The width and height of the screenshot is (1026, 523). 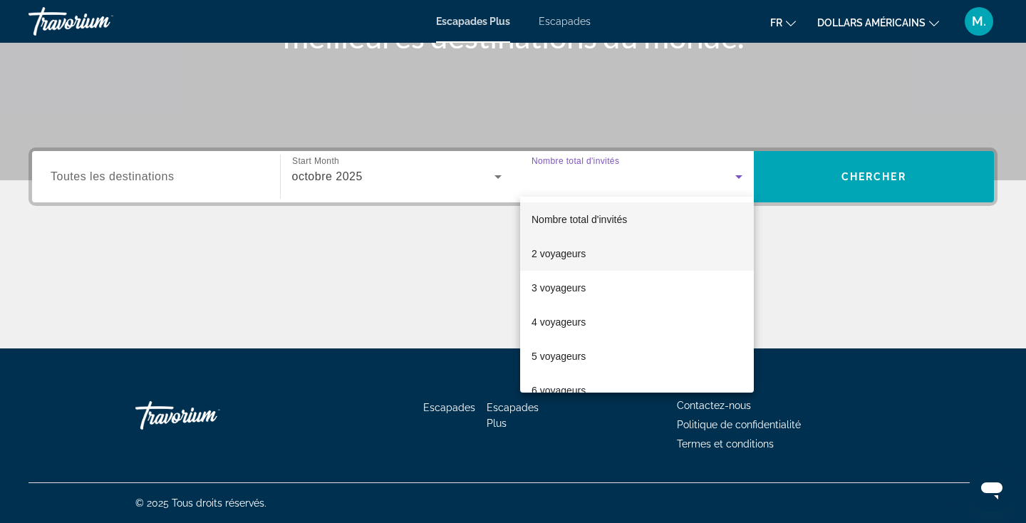 I want to click on font: 3 voyageurs, so click(x=559, y=288).